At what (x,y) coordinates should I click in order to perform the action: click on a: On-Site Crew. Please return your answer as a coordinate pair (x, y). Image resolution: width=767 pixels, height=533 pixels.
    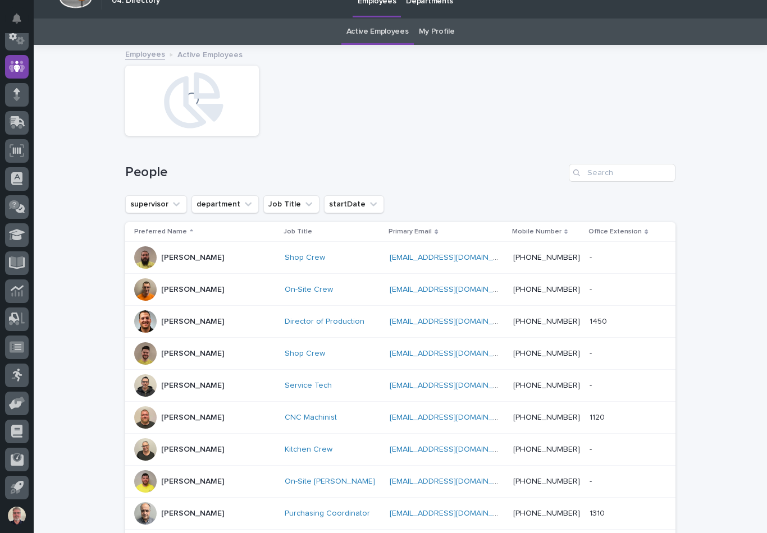
    Looking at the image, I should click on (309, 290).